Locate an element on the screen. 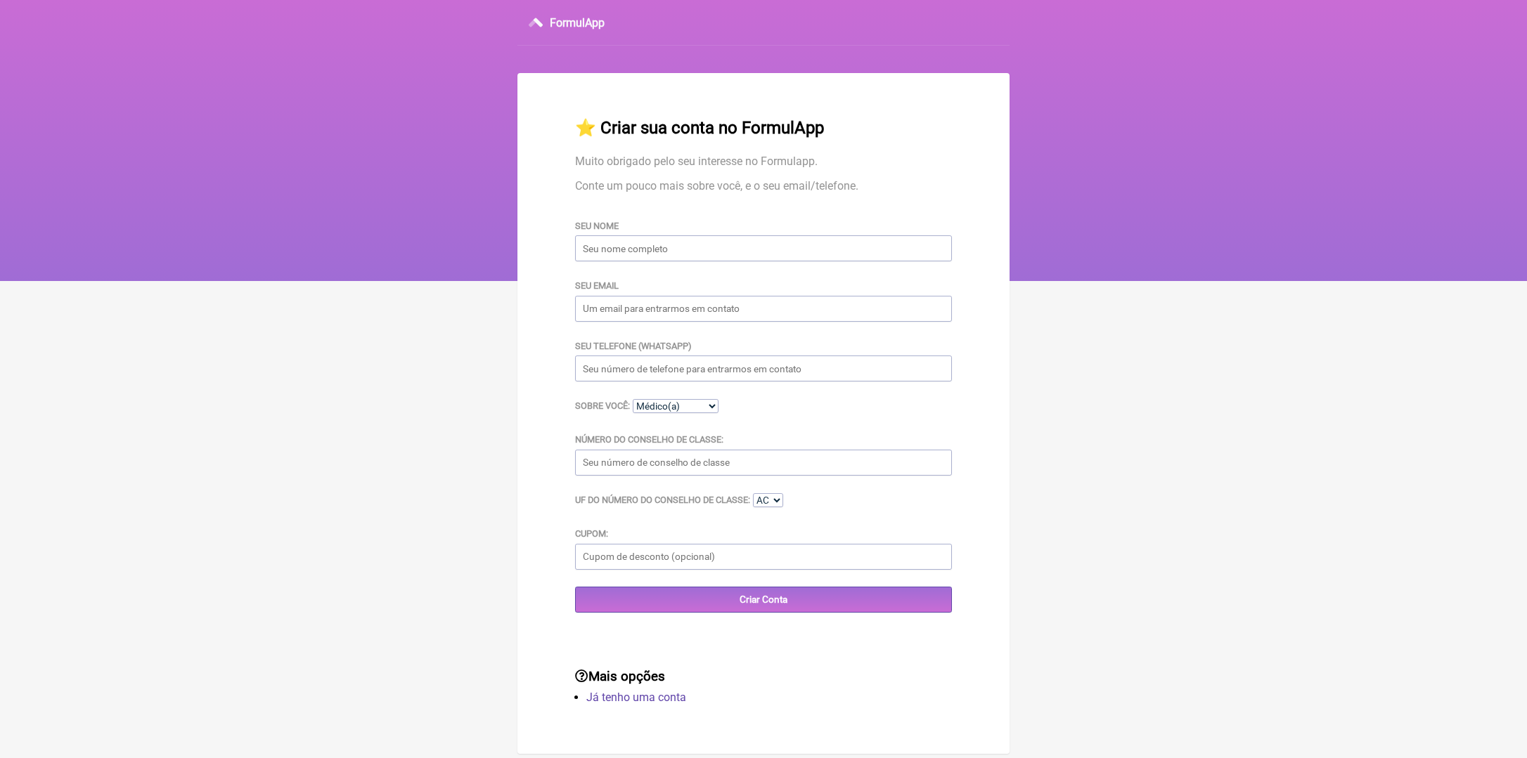 The image size is (1527, 758). p: Muito obrigado pelo seu interesse no Formulapp. is located at coordinates (763, 161).